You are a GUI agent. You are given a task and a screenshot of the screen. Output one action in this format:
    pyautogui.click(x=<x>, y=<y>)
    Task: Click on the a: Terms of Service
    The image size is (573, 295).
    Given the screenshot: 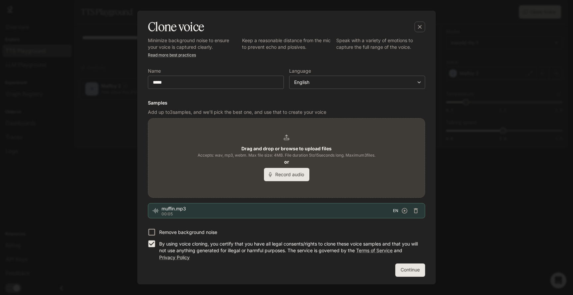 What is the action you would take?
    pyautogui.click(x=374, y=250)
    